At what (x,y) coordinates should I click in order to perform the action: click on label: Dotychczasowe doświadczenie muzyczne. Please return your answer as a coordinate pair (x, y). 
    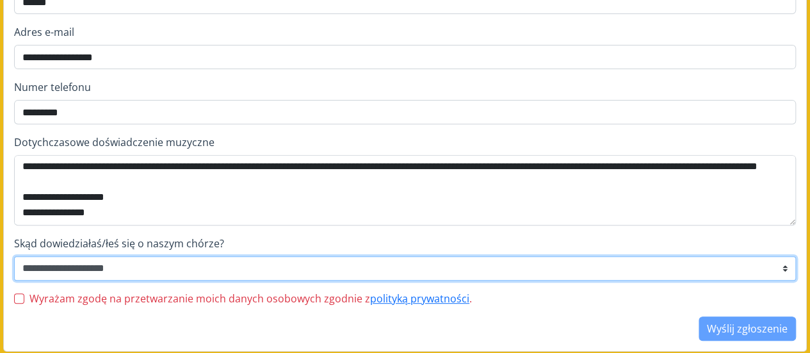
    Looking at the image, I should click on (405, 142).